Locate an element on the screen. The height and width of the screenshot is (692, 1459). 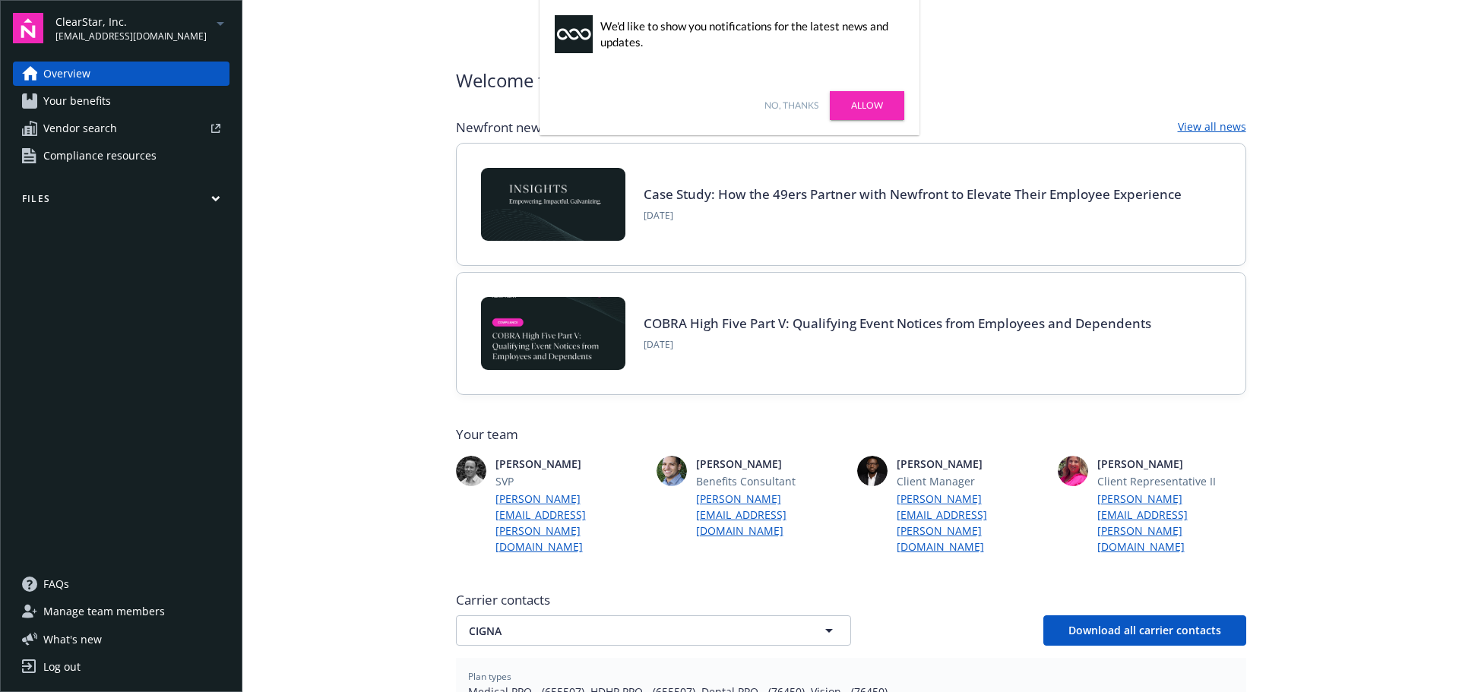
button: Files is located at coordinates (121, 201).